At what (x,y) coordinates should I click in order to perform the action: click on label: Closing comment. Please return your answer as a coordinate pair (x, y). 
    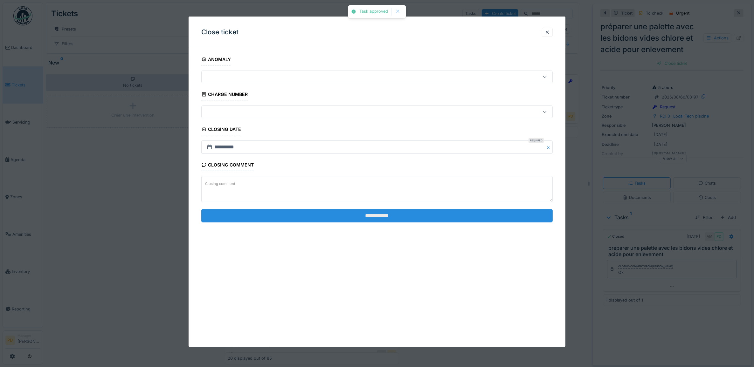
    Looking at the image, I should click on (220, 184).